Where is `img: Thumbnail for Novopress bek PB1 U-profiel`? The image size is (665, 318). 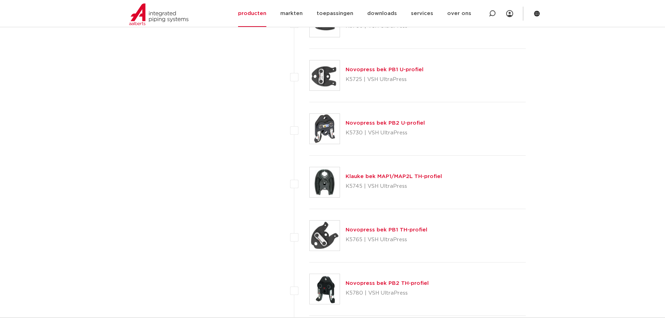 img: Thumbnail for Novopress bek PB1 U-profiel is located at coordinates (324, 75).